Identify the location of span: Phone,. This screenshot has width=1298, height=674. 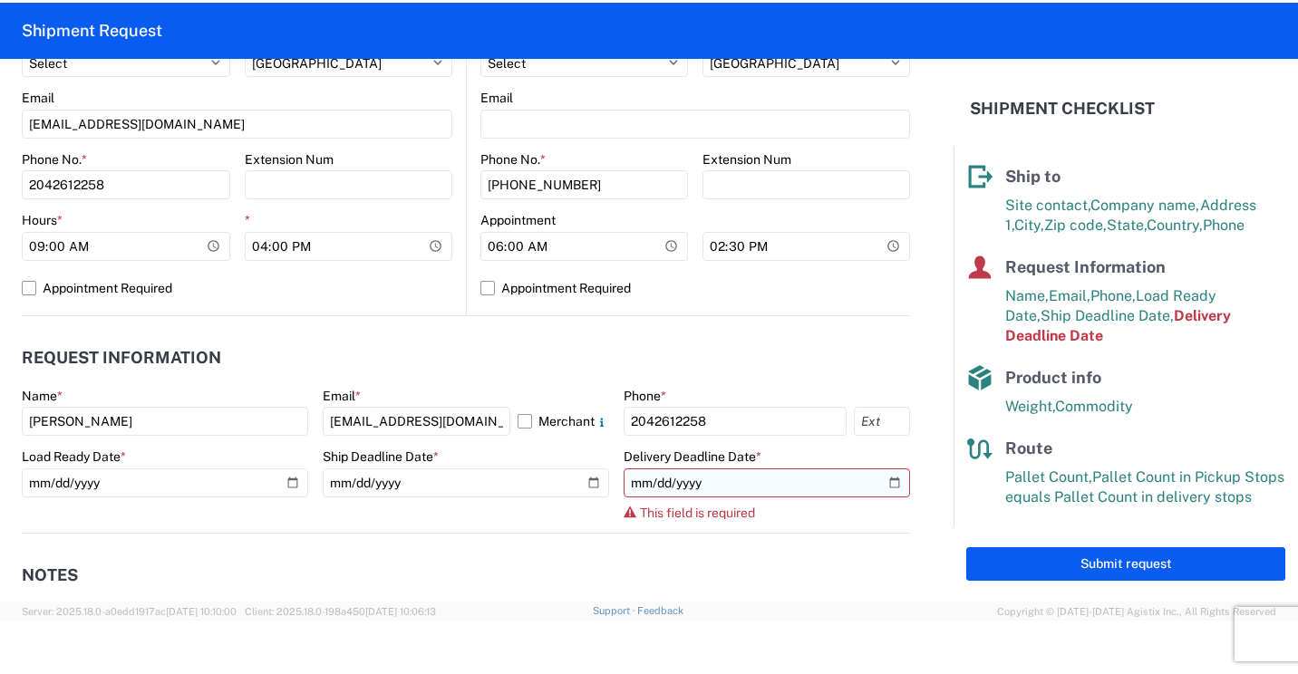
(1113, 296).